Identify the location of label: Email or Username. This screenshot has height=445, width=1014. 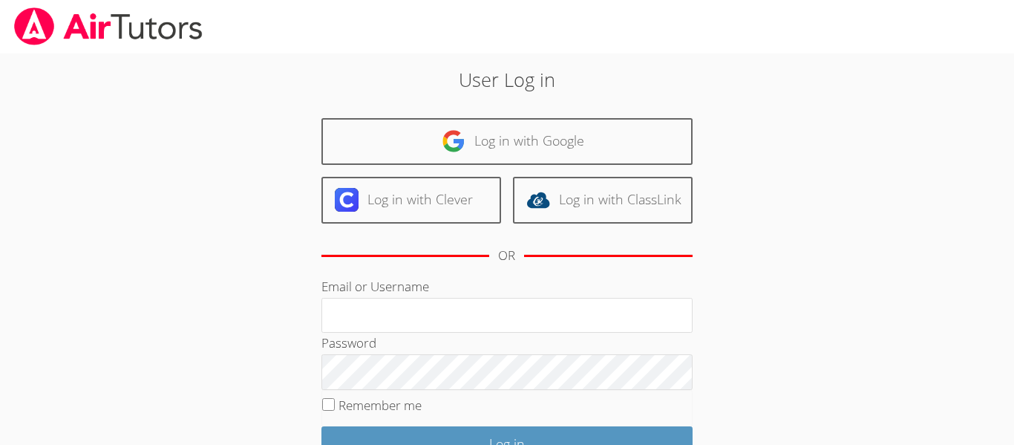
(375, 286).